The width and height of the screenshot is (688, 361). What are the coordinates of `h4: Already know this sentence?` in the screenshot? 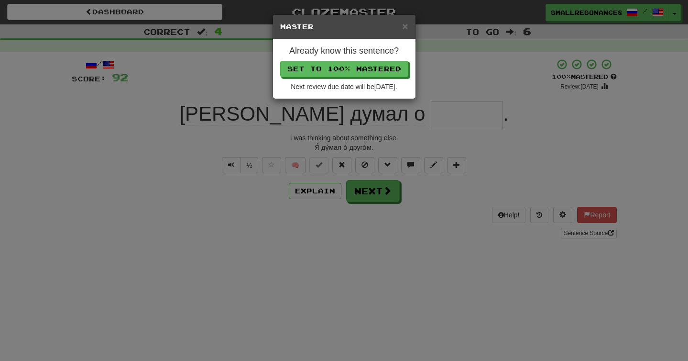 It's located at (344, 51).